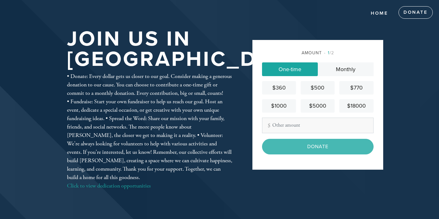 The image size is (439, 219). I want to click on div: $1000, so click(279, 106).